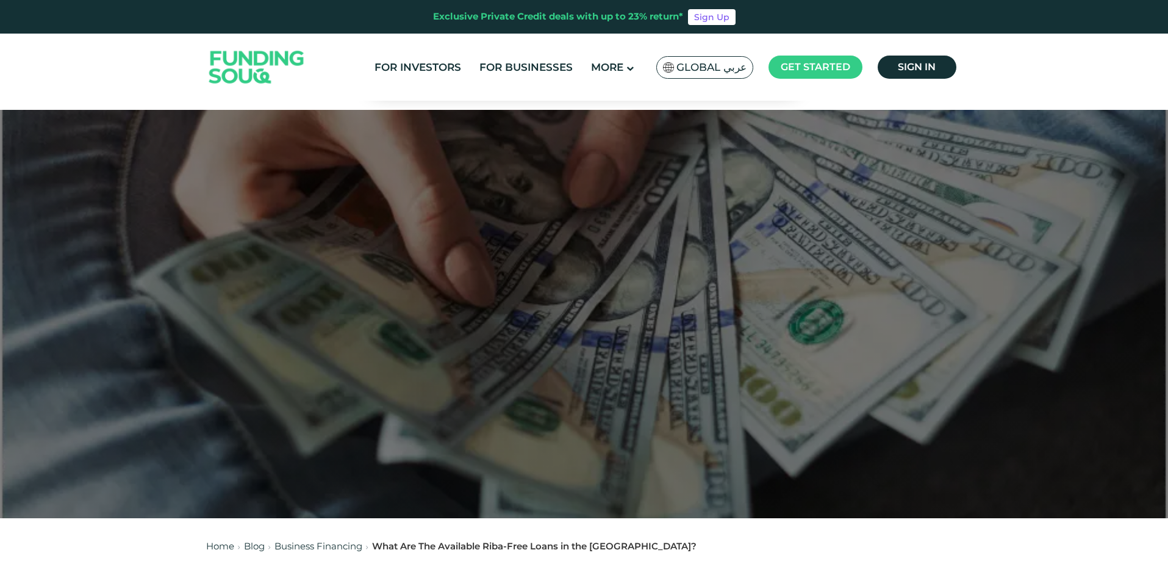 The width and height of the screenshot is (1168, 561). I want to click on a: Business Financing, so click(319, 545).